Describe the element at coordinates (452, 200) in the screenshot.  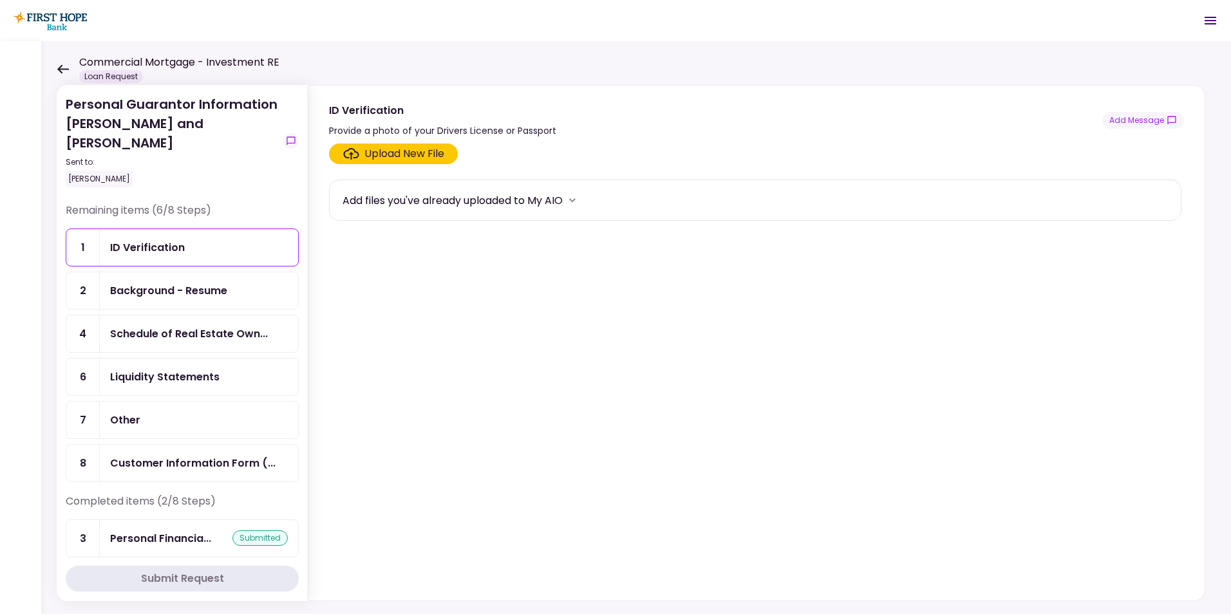
I see `div: Add files you've already uploaded to My AIO` at that location.